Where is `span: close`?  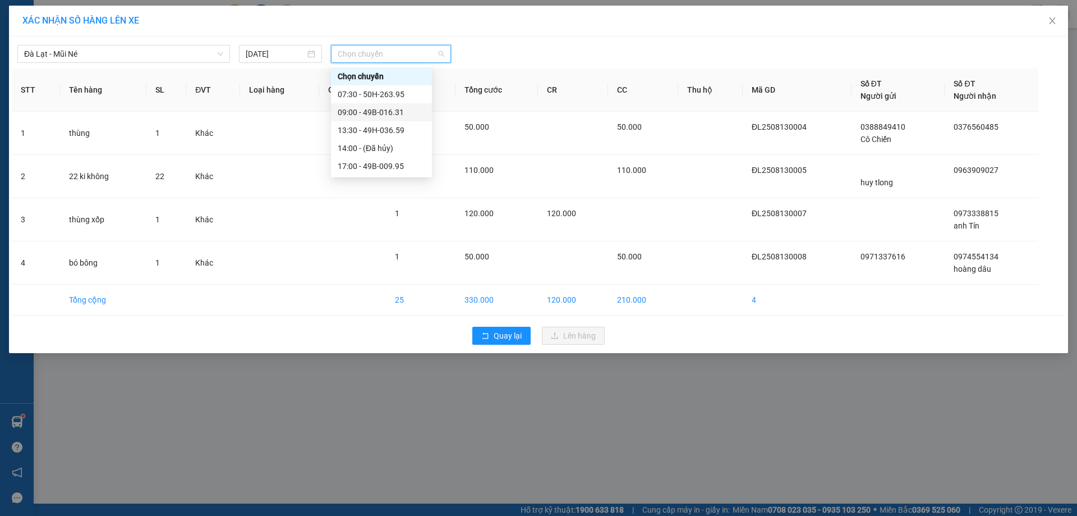
span: close is located at coordinates (1052, 21).